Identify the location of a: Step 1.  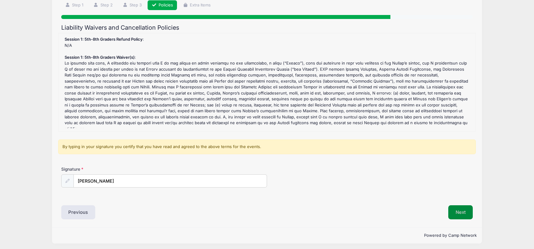
(74, 5).